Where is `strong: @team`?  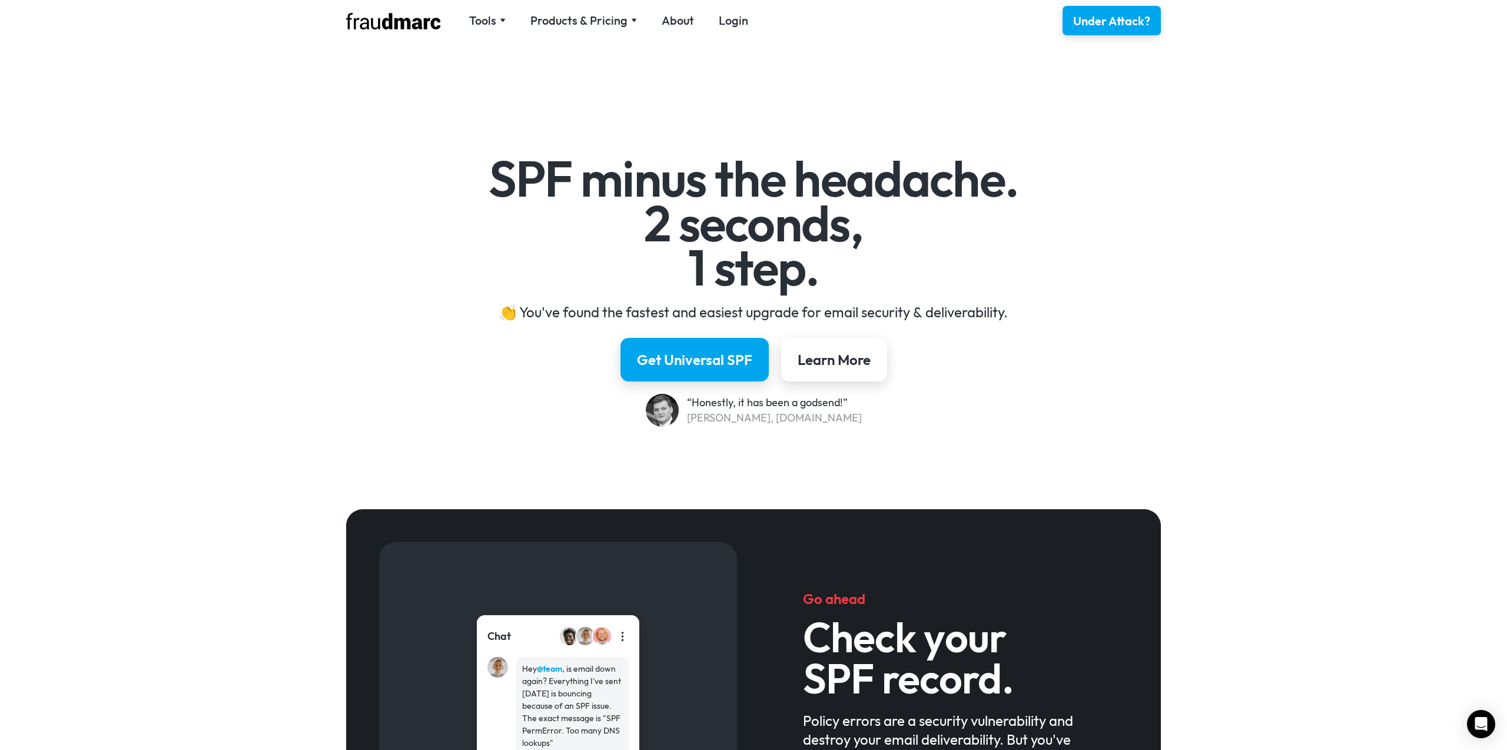 strong: @team is located at coordinates (549, 669).